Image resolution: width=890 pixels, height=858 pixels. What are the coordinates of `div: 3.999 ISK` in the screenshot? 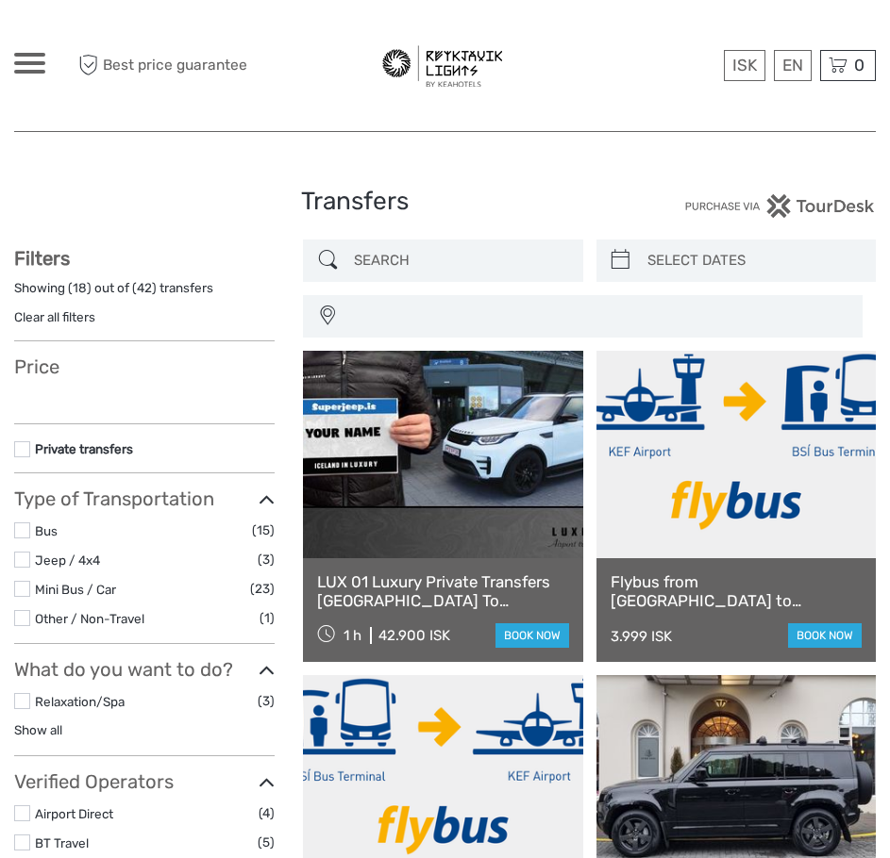 It's located at (640, 637).